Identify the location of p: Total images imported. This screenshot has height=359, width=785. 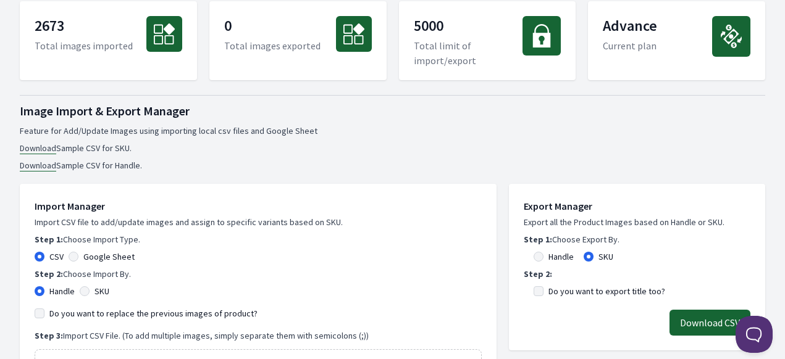
(83, 46).